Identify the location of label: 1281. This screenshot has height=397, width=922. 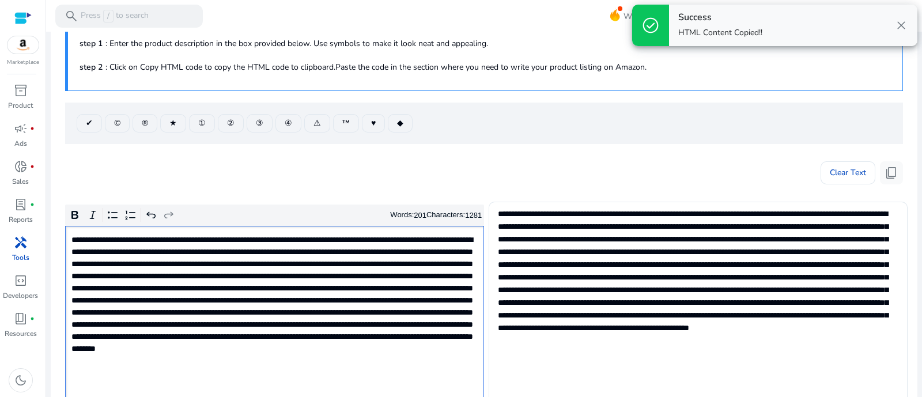
(473, 215).